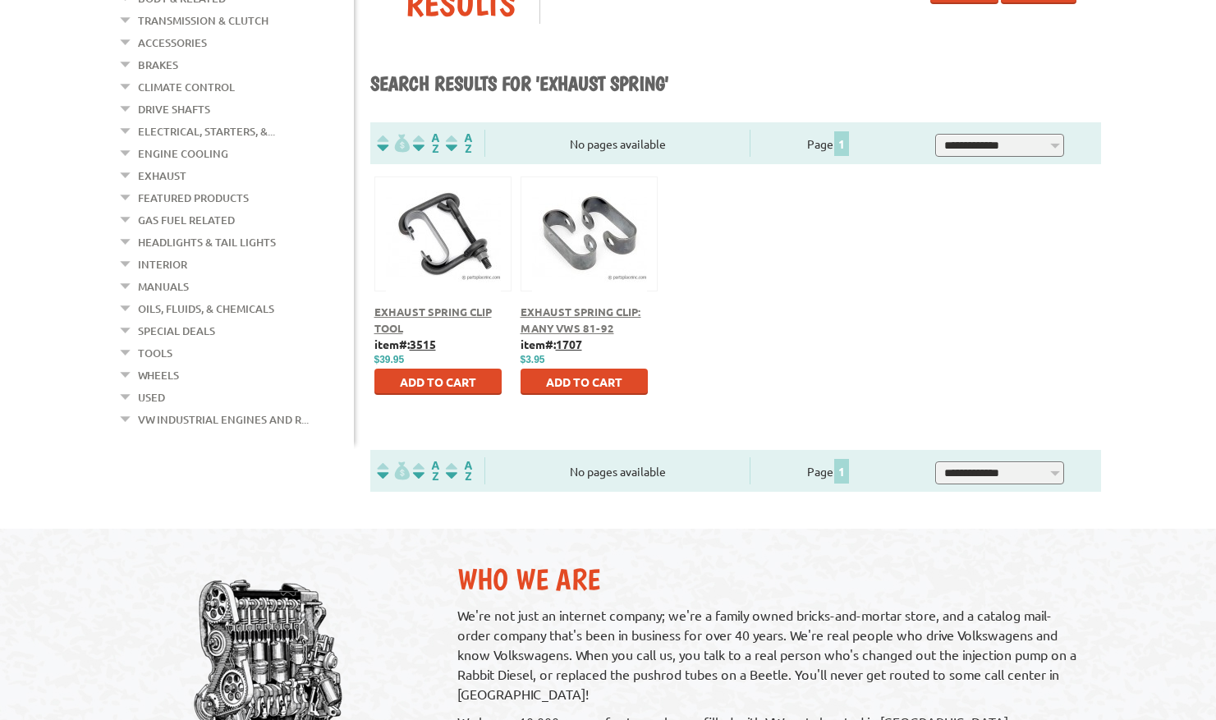  Describe the element at coordinates (174, 109) in the screenshot. I see `a: Drive Shafts` at that location.